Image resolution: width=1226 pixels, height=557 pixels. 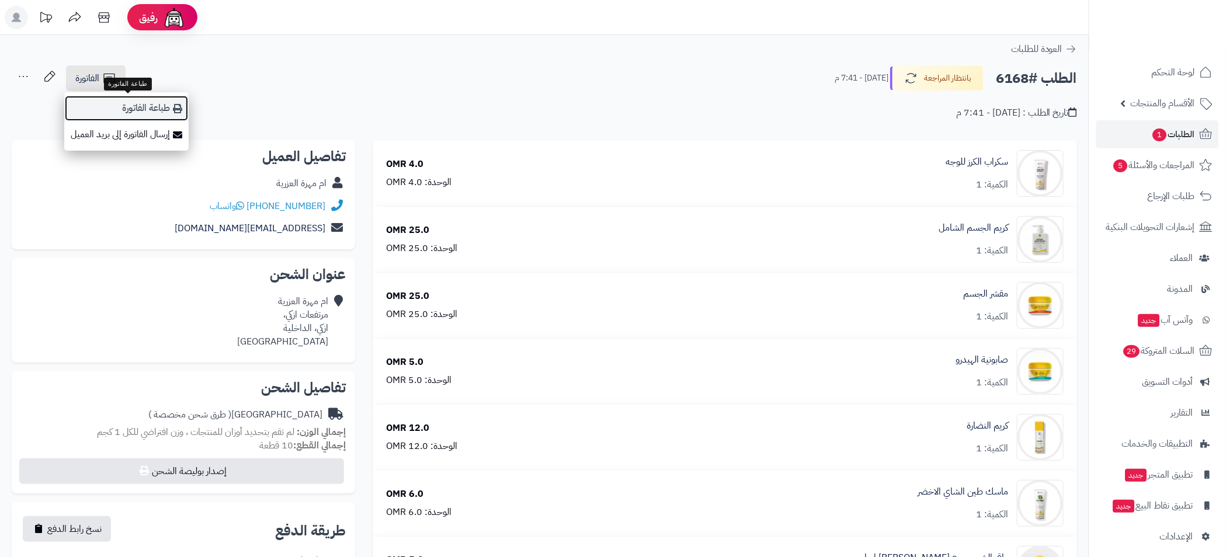 What do you see at coordinates (1132, 352) in the screenshot?
I see `span: 29` at bounding box center [1132, 352].